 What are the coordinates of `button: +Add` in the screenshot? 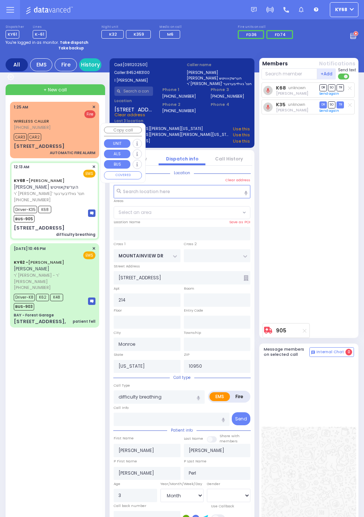 It's located at (326, 74).